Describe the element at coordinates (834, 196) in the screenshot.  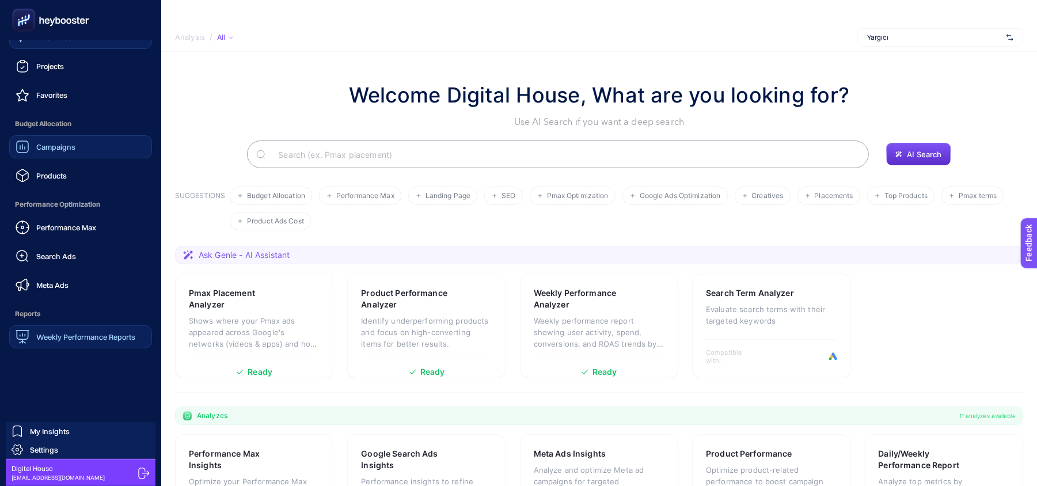
I see `span: Placements` at that location.